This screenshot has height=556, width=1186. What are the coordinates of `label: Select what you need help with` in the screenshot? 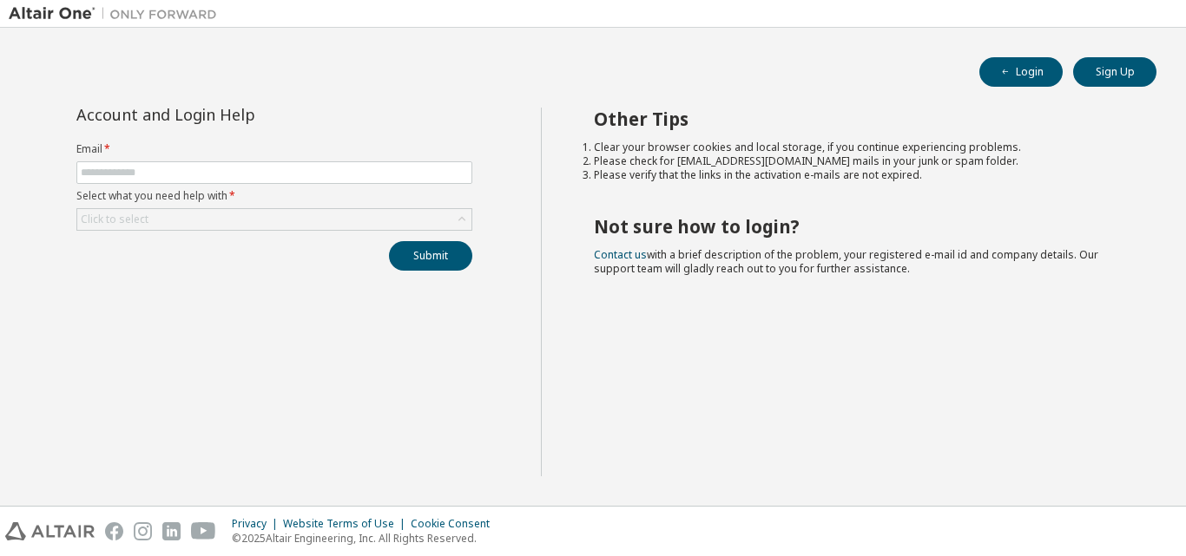 It's located at (274, 196).